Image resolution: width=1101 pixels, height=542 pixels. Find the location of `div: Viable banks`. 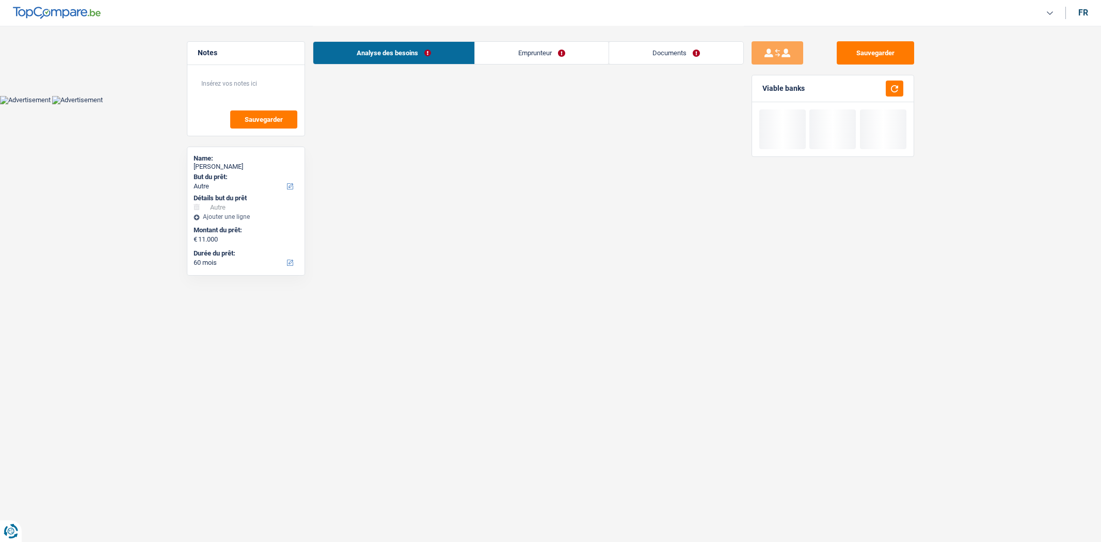

div: Viable banks is located at coordinates (783, 88).